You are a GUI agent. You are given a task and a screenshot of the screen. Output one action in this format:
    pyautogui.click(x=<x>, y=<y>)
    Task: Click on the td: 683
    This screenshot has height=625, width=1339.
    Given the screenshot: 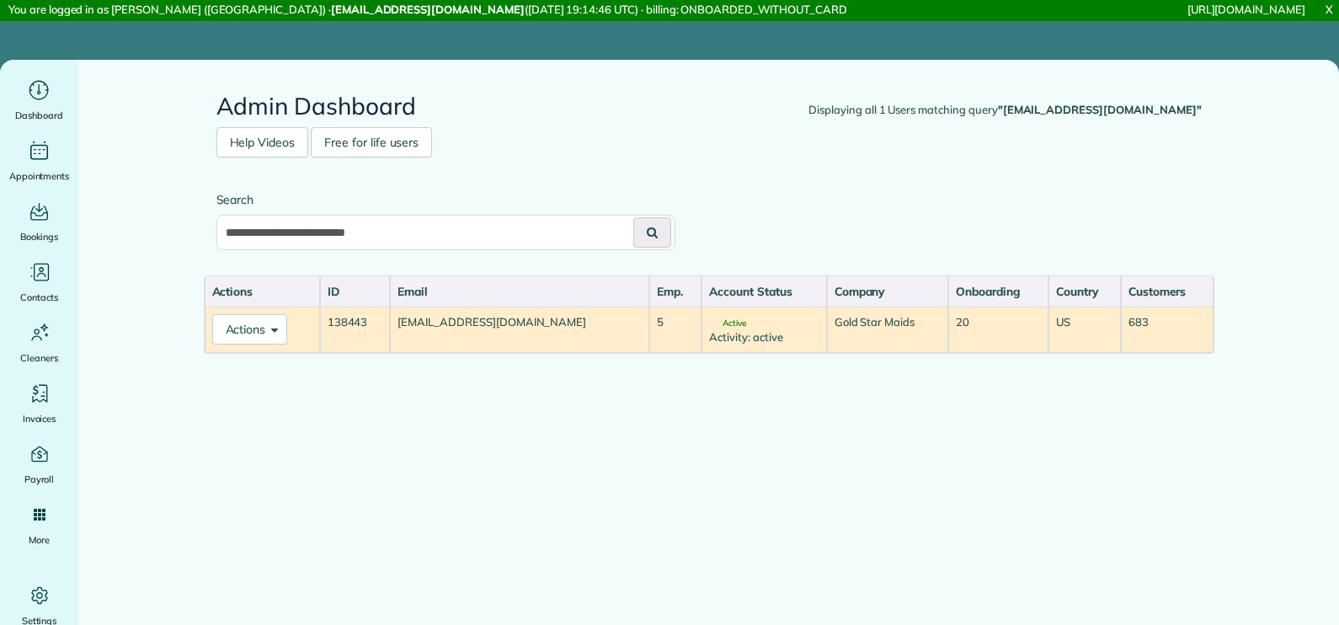 What is the action you would take?
    pyautogui.click(x=1166, y=329)
    